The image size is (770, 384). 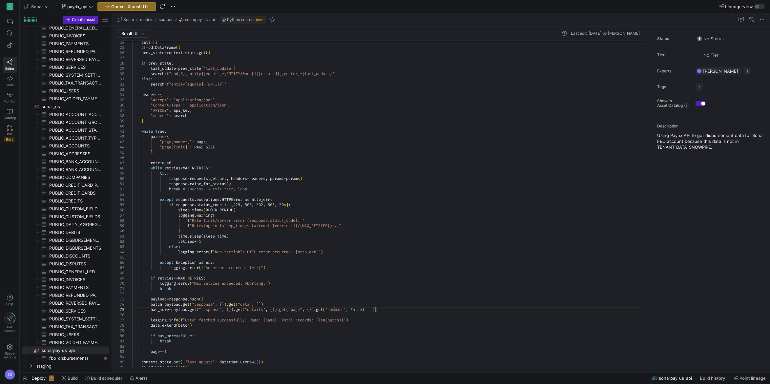 What do you see at coordinates (749, 378) in the screenshot?
I see `button: Point lineage` at bounding box center [749, 378].